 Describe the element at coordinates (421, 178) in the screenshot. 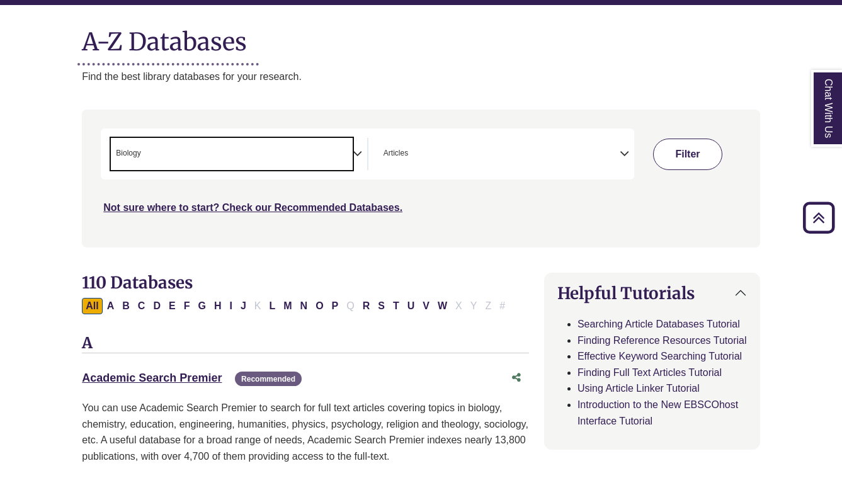

I see `nav: Search filters` at that location.